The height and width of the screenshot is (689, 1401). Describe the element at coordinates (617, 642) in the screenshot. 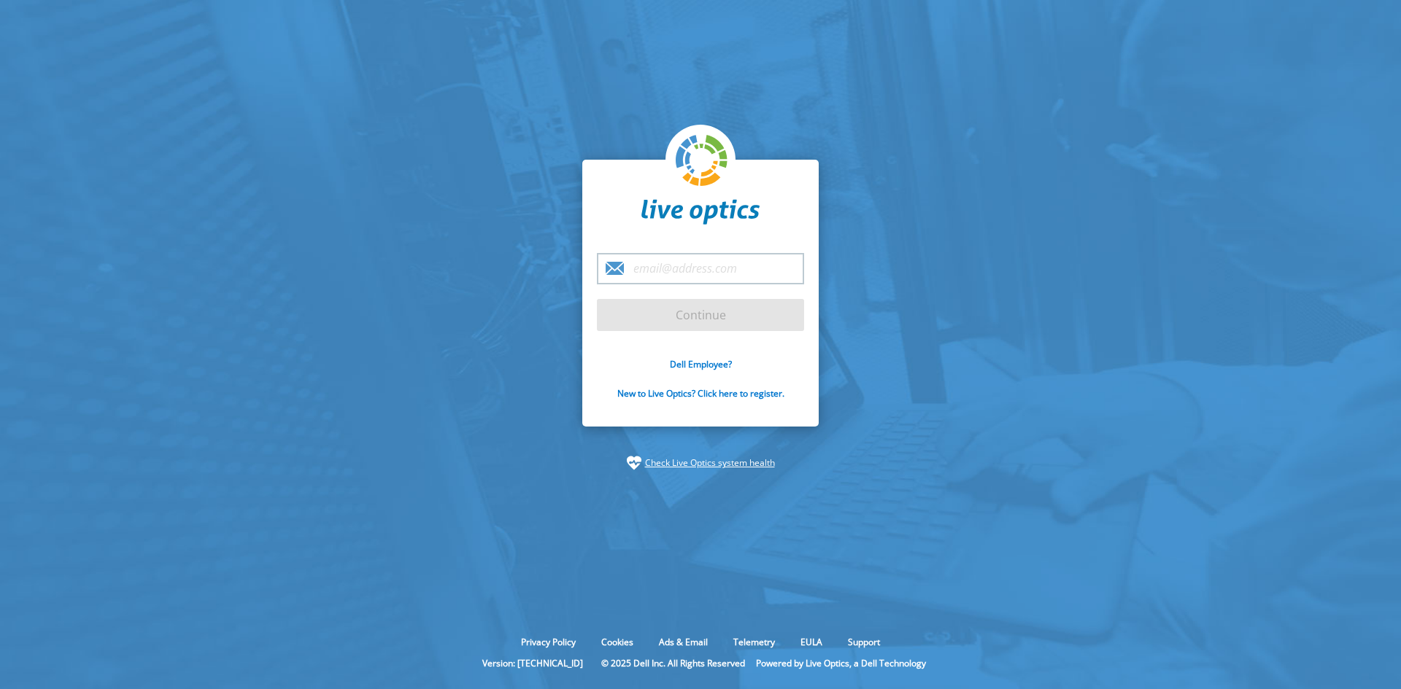

I see `a: Cookies` at that location.